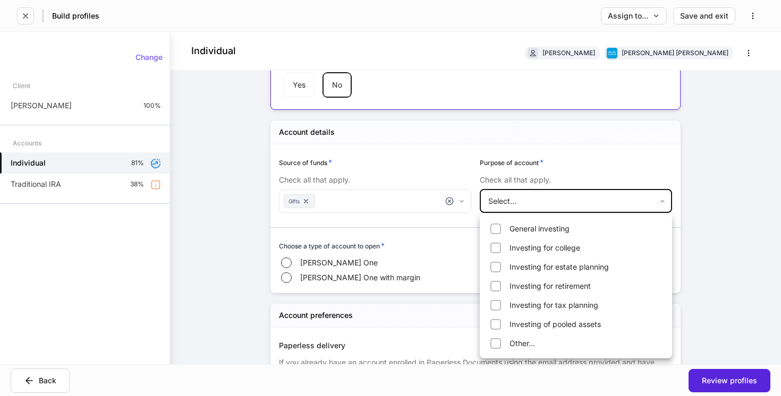 The image size is (781, 396). Describe the element at coordinates (576, 325) in the screenshot. I see `li: Investing of pooled assets` at that location.